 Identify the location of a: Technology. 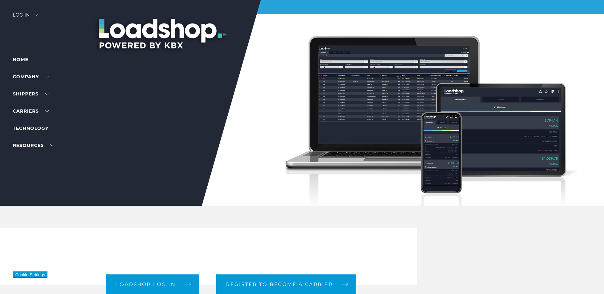
(31, 128).